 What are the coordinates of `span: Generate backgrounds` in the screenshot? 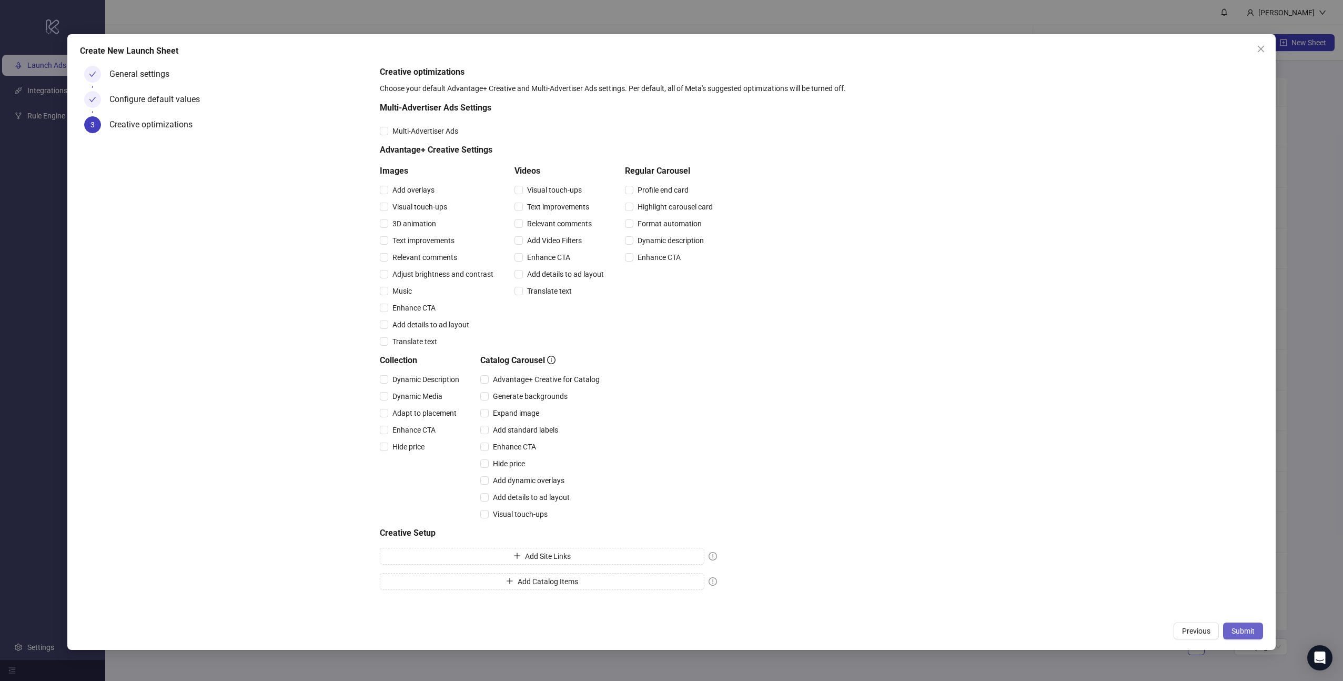 It's located at (530, 396).